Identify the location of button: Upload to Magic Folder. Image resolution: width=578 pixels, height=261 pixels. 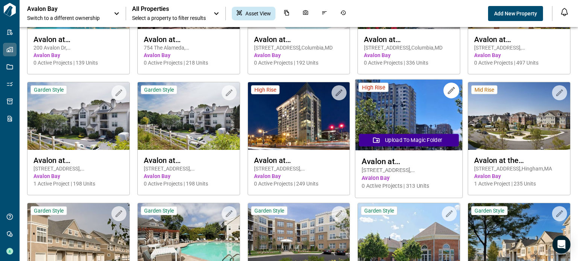
(408, 140).